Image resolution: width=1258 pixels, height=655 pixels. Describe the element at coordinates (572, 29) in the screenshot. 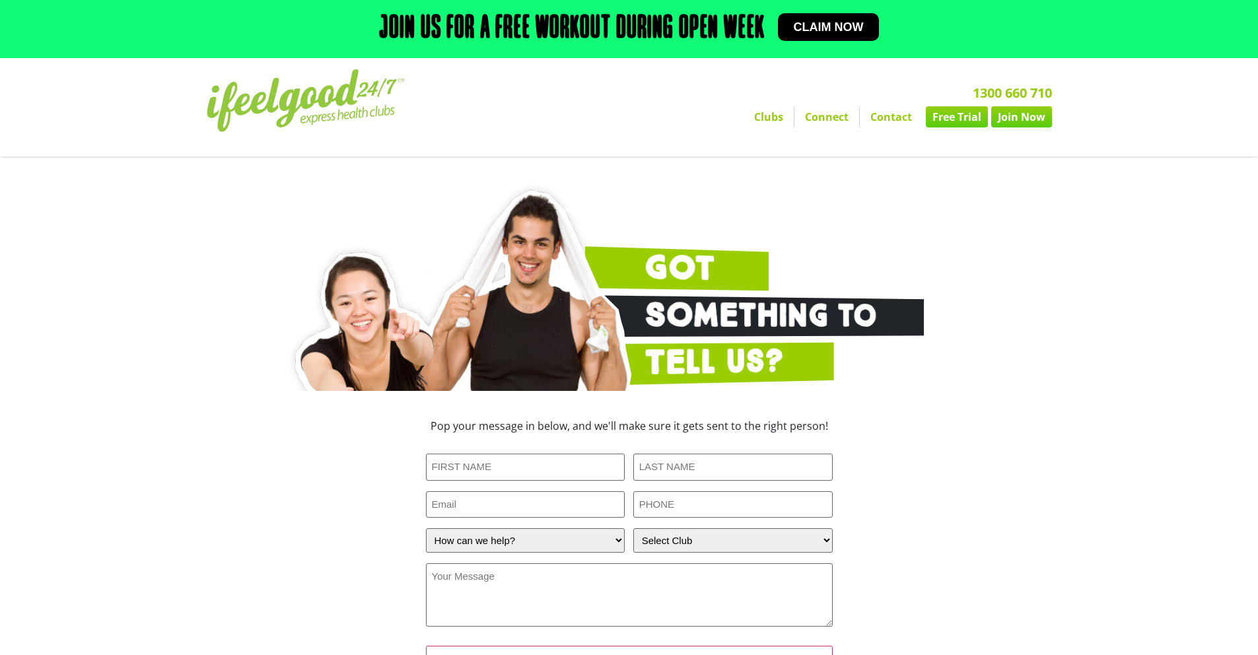

I see `h2: Join us for a free workout during open week` at that location.